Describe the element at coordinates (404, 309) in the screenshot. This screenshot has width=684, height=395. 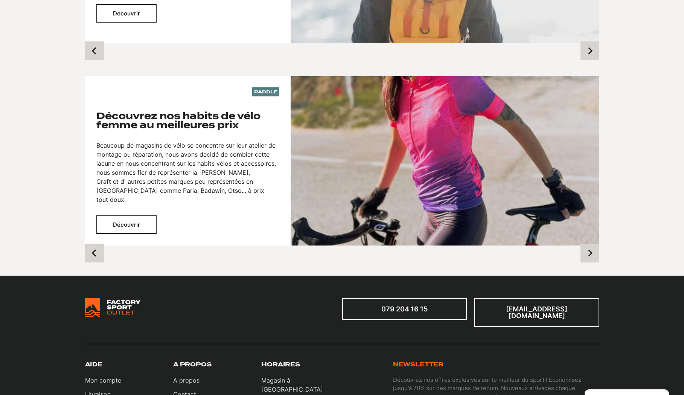
I see `a: 079 204 16 15` at that location.